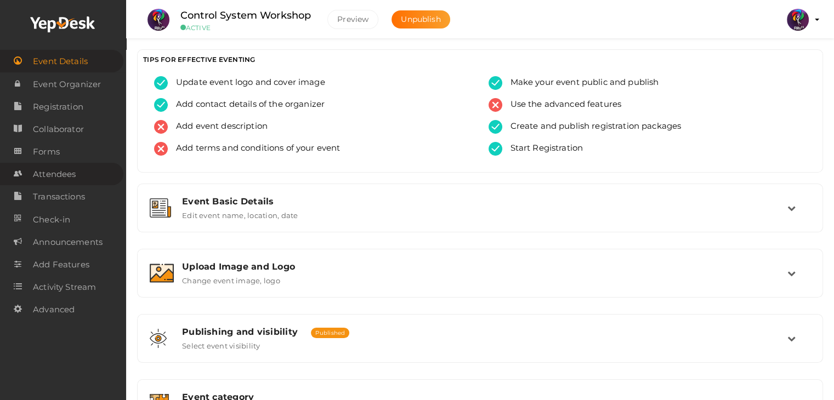  What do you see at coordinates (246, 105) in the screenshot?
I see `span: Add contact details of the organizer` at bounding box center [246, 105].